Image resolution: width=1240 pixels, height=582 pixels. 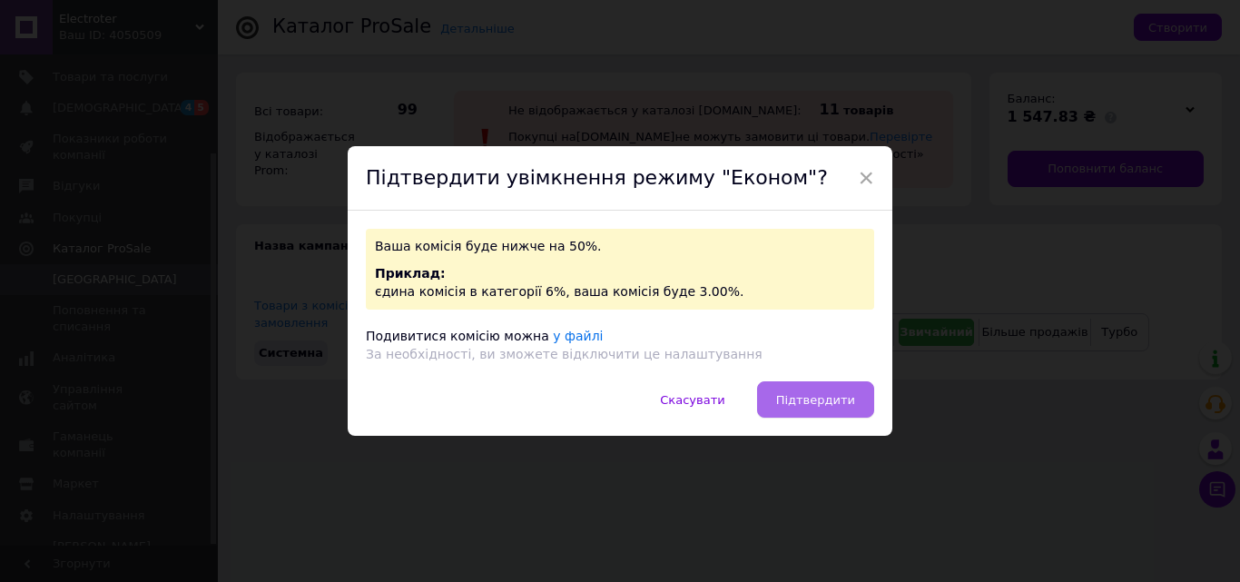 What do you see at coordinates (488, 246) in the screenshot?
I see `span: Ваша комісія буде нижче на 50%.` at bounding box center [488, 246].